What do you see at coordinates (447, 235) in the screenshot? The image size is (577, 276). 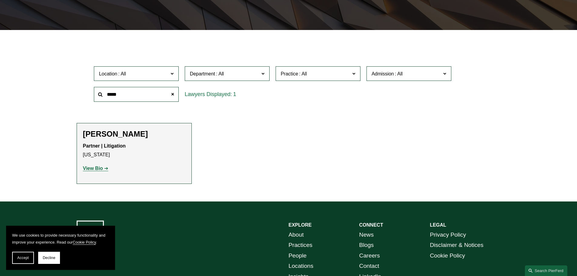 I see `a: Privacy Policy` at bounding box center [447, 235].